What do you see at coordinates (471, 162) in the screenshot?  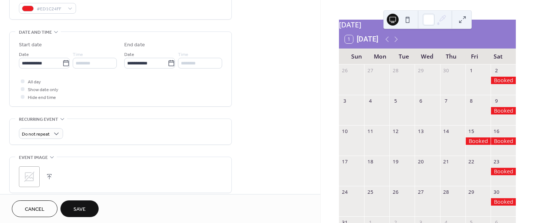 I see `div: 22` at bounding box center [471, 162].